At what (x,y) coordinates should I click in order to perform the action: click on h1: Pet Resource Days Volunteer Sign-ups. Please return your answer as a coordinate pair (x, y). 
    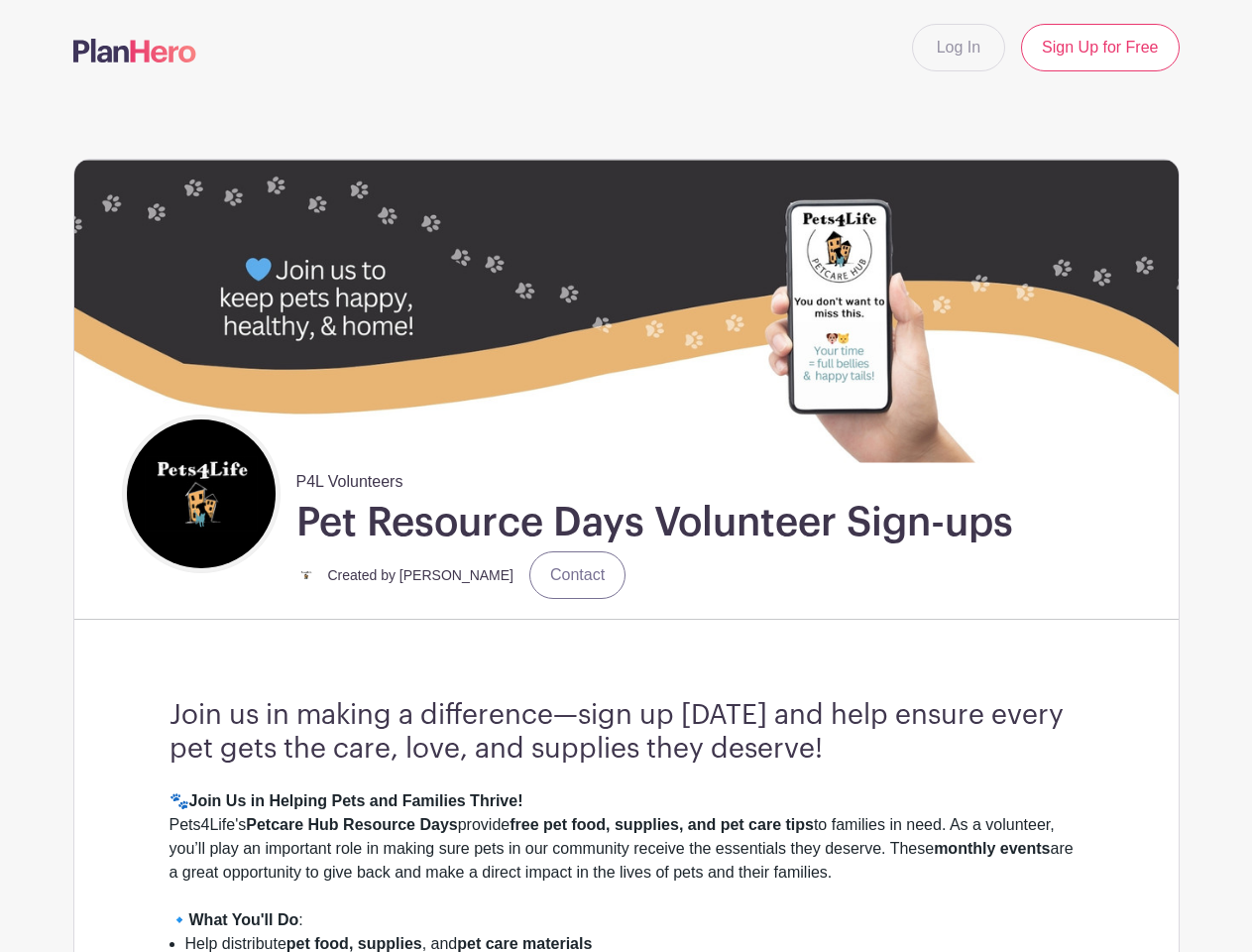
    Looking at the image, I should click on (654, 523).